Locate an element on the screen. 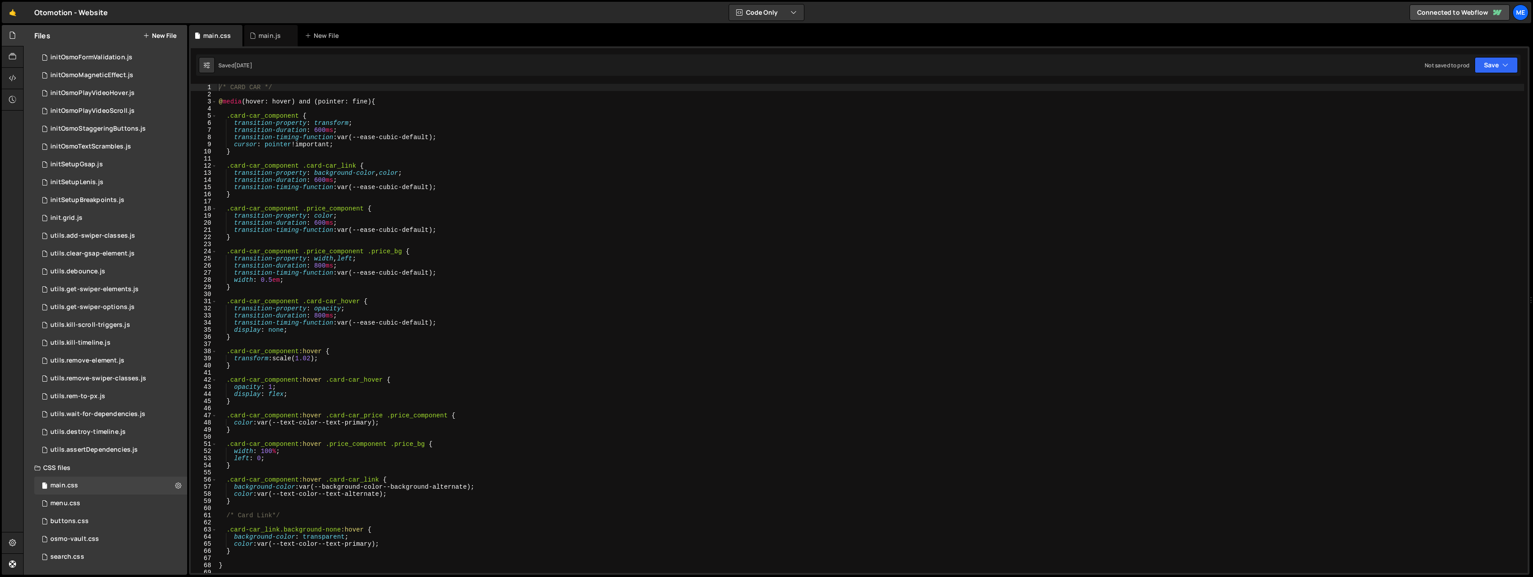 The image size is (1533, 577). div: 39 is located at coordinates (204, 358).